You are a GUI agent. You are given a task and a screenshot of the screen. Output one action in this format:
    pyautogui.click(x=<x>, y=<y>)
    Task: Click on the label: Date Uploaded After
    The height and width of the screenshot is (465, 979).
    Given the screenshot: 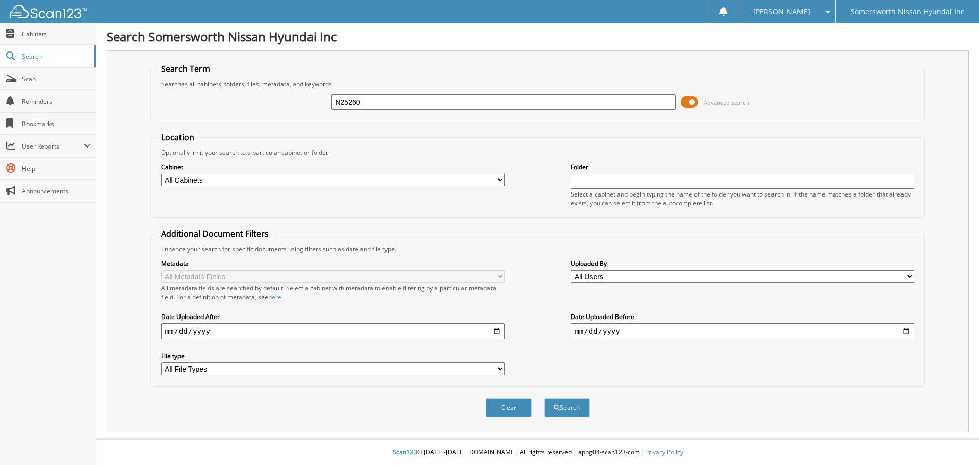 What is the action you would take?
    pyautogui.click(x=333, y=316)
    